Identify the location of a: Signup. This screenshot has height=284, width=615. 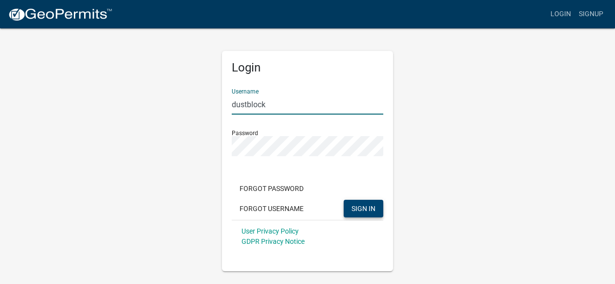
(591, 14).